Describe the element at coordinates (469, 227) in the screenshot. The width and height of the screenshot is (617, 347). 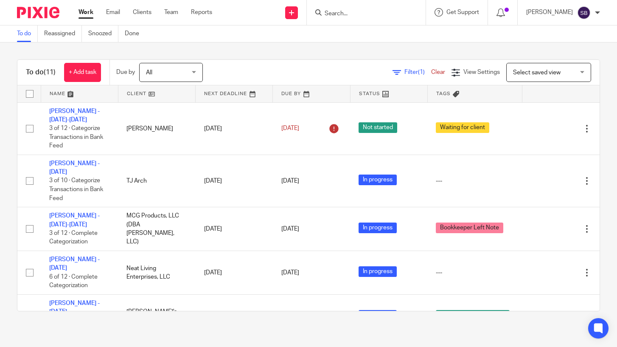
I see `span: Bookkeeper Left Note` at that location.